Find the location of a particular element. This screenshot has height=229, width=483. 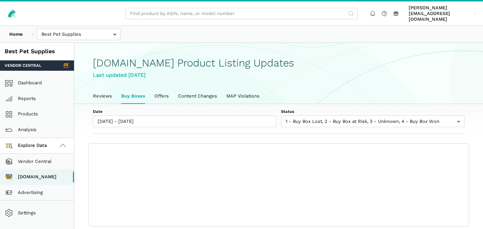

a: Home is located at coordinates (16, 34).